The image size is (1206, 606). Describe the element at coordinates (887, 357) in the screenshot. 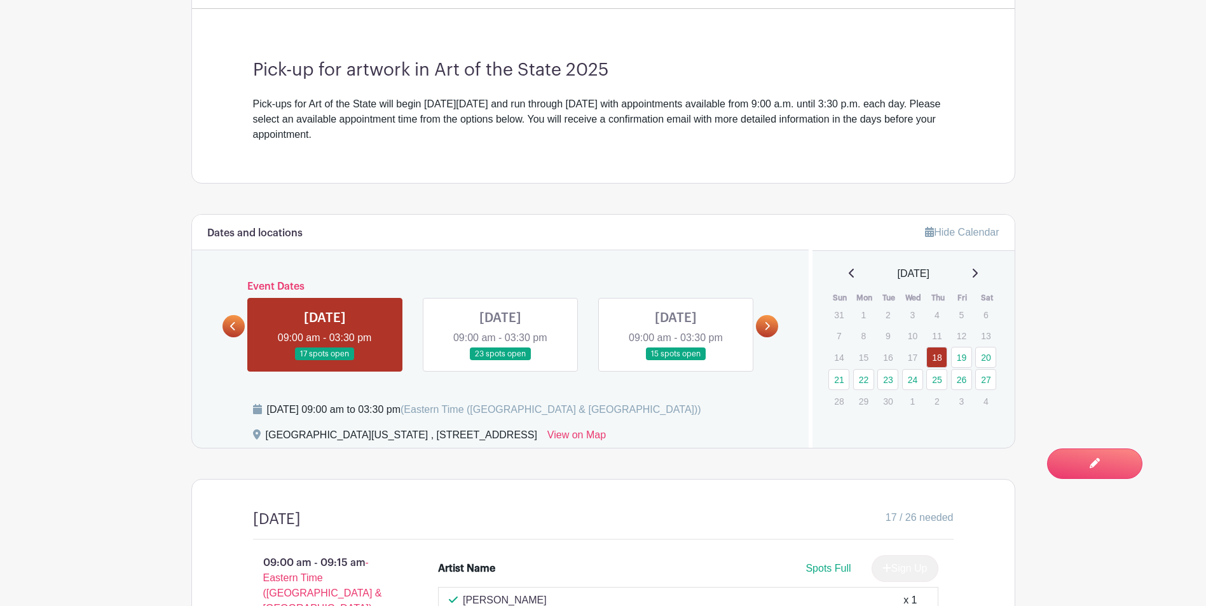

I see `p: 16` at that location.